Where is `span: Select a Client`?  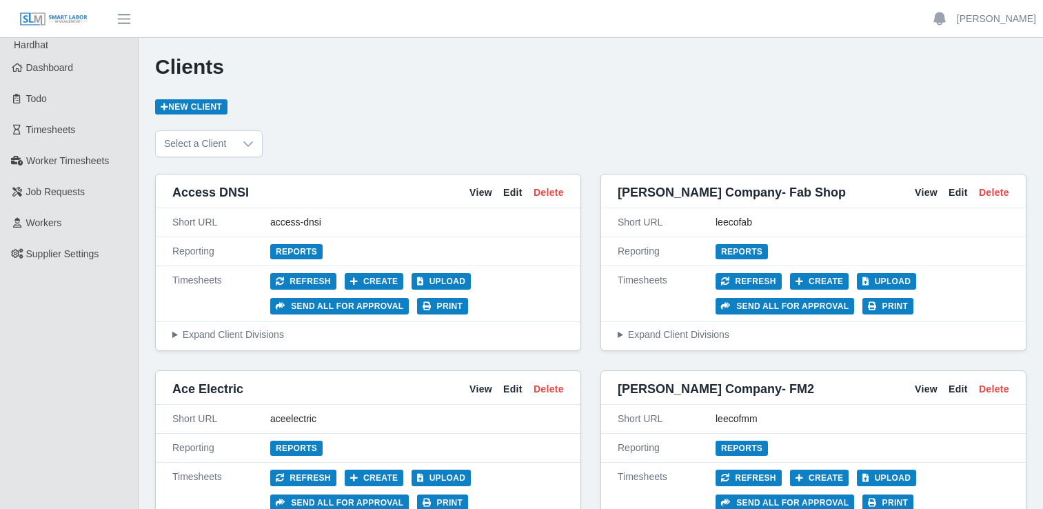 span: Select a Client is located at coordinates (195, 143).